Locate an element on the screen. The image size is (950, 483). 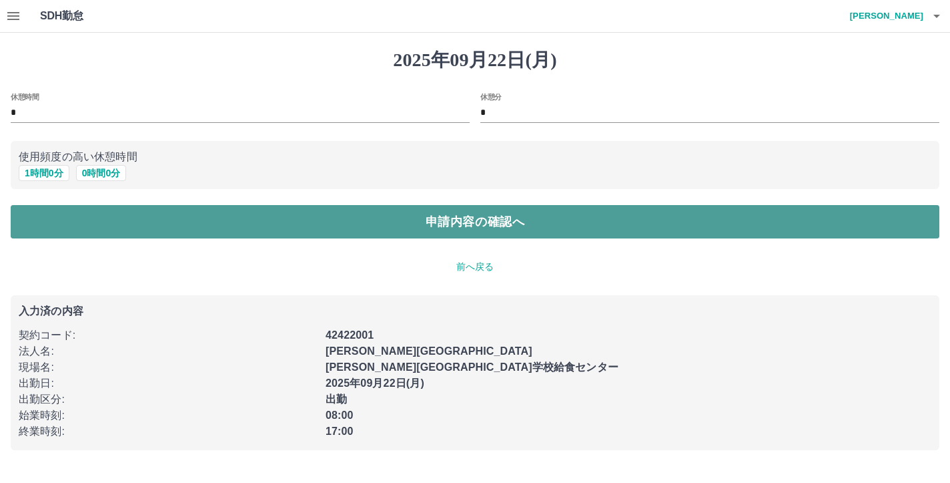
button: 申請内容の確認へ is located at coordinates (475, 222).